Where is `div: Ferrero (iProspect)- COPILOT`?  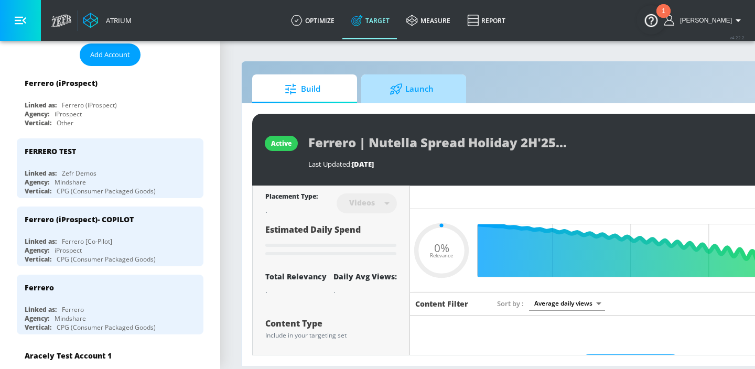 div: Ferrero (iProspect)- COPILOT is located at coordinates (79, 219).